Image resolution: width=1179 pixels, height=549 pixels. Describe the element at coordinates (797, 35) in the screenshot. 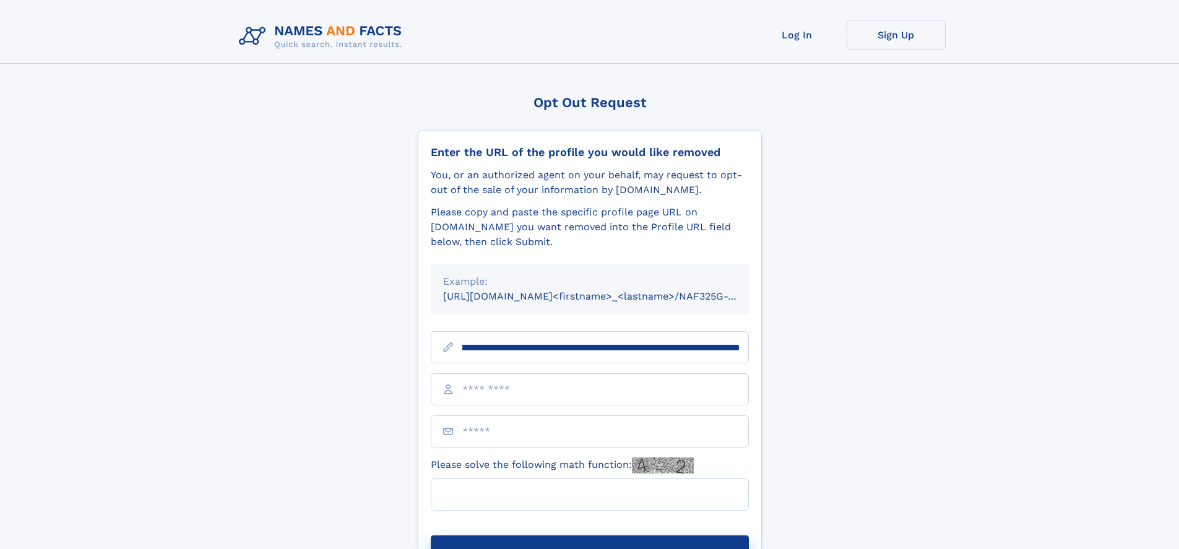

I see `a: Log In` at that location.